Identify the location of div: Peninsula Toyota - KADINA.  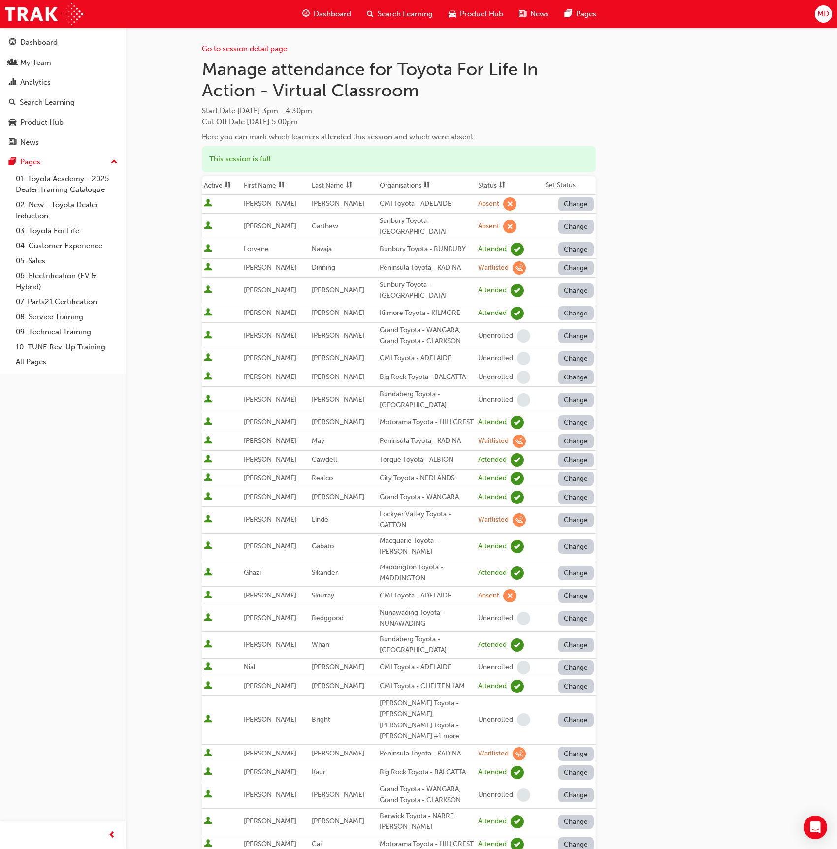
(427, 268).